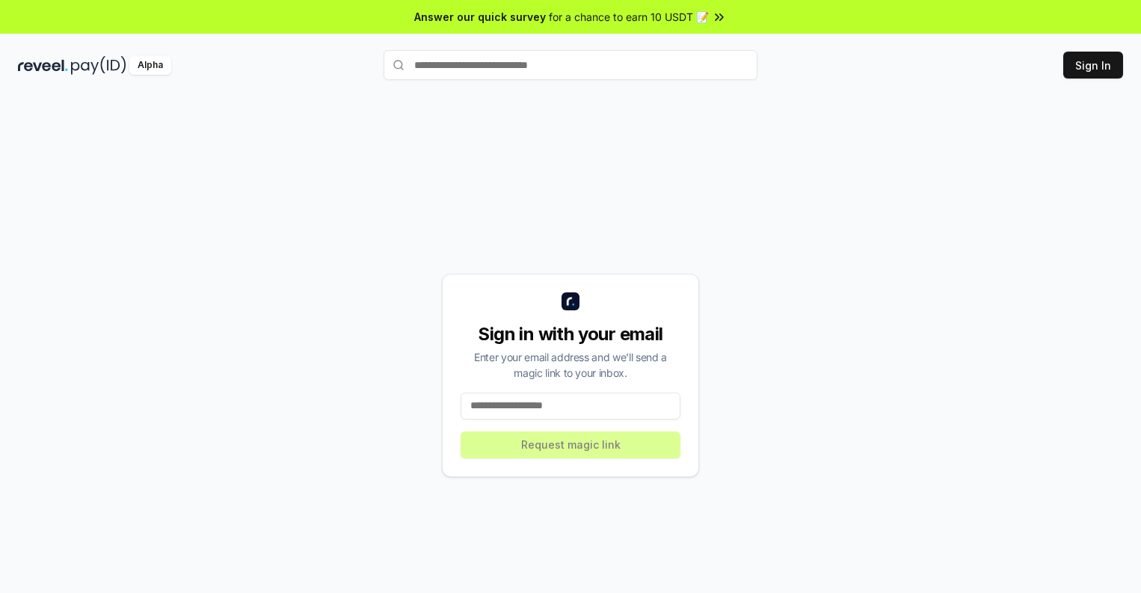 The width and height of the screenshot is (1141, 593). I want to click on img: logo_small, so click(570, 301).